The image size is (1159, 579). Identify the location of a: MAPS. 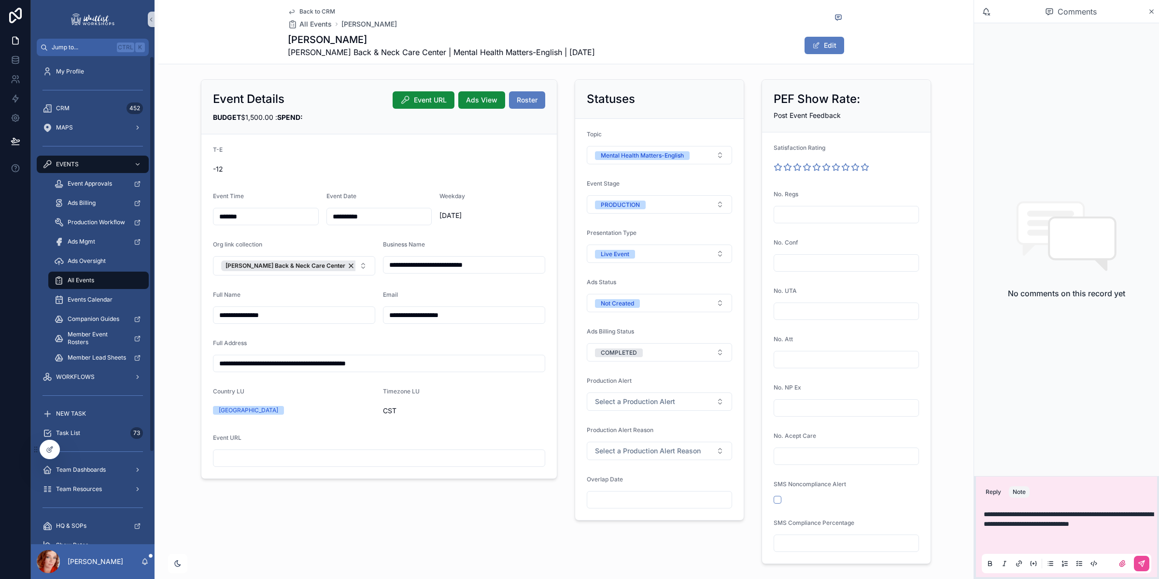
(93, 128).